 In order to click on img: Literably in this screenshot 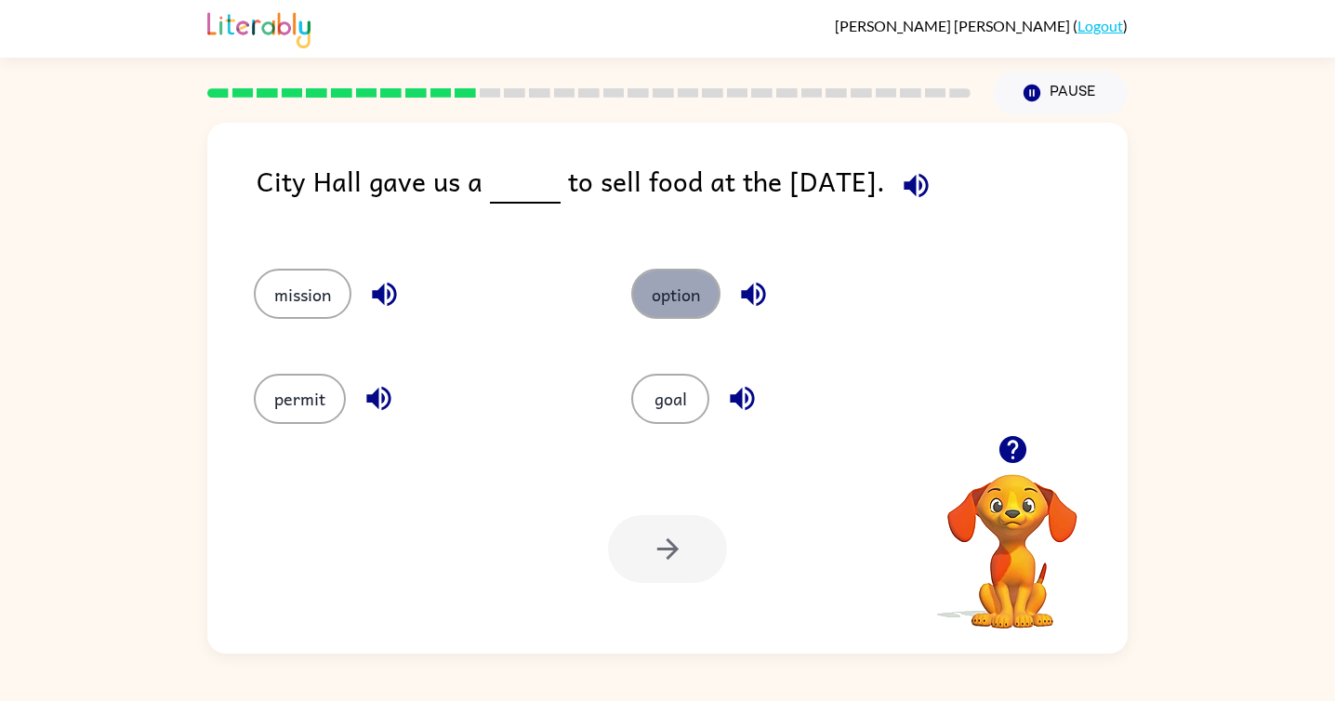, I will do `click(258, 28)`.